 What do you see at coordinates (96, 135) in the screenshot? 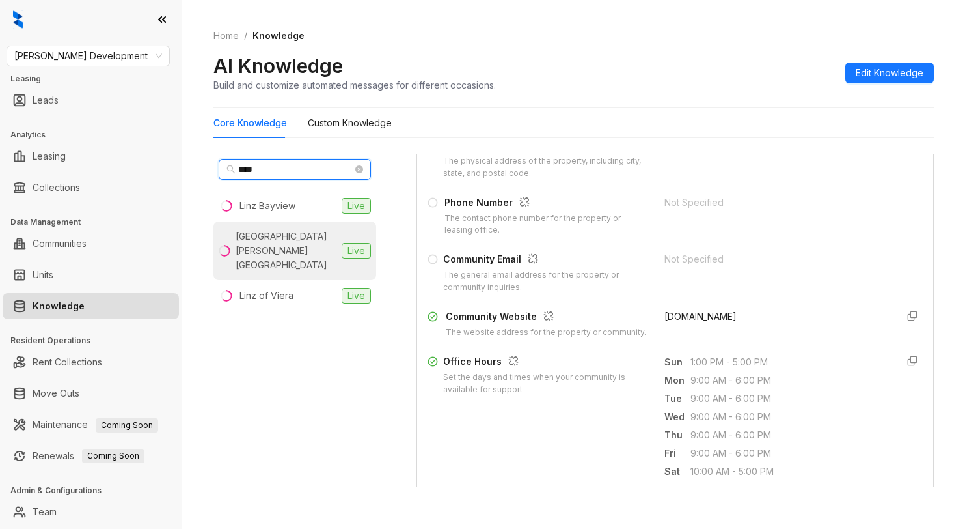
I see `h3: Analytics` at bounding box center [96, 135].